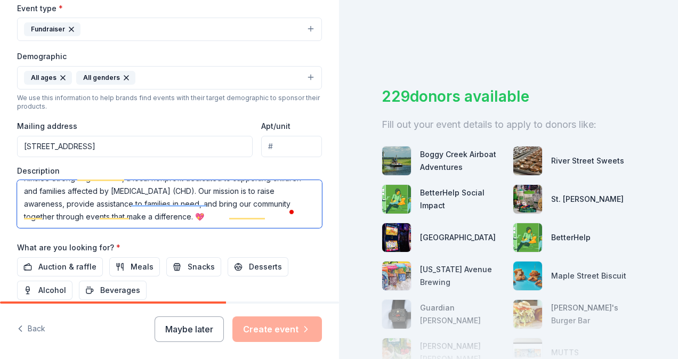  Describe the element at coordinates (194, 267) in the screenshot. I see `button: Snacks` at that location.